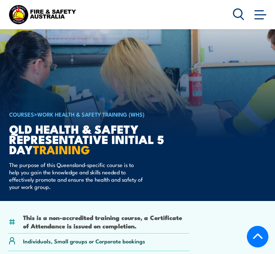 Image resolution: width=275 pixels, height=254 pixels. Describe the element at coordinates (76, 176) in the screenshot. I see `p: The purpose of this Queensland-specific course is to help you gain the knowledge and skills neede...` at that location.